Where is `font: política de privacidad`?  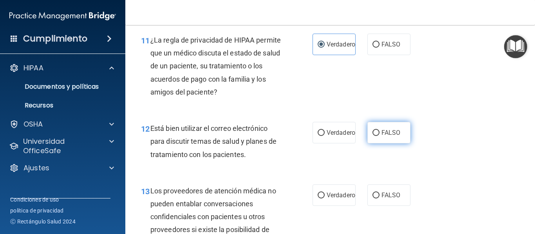 font: política de privacidad is located at coordinates (37, 211).